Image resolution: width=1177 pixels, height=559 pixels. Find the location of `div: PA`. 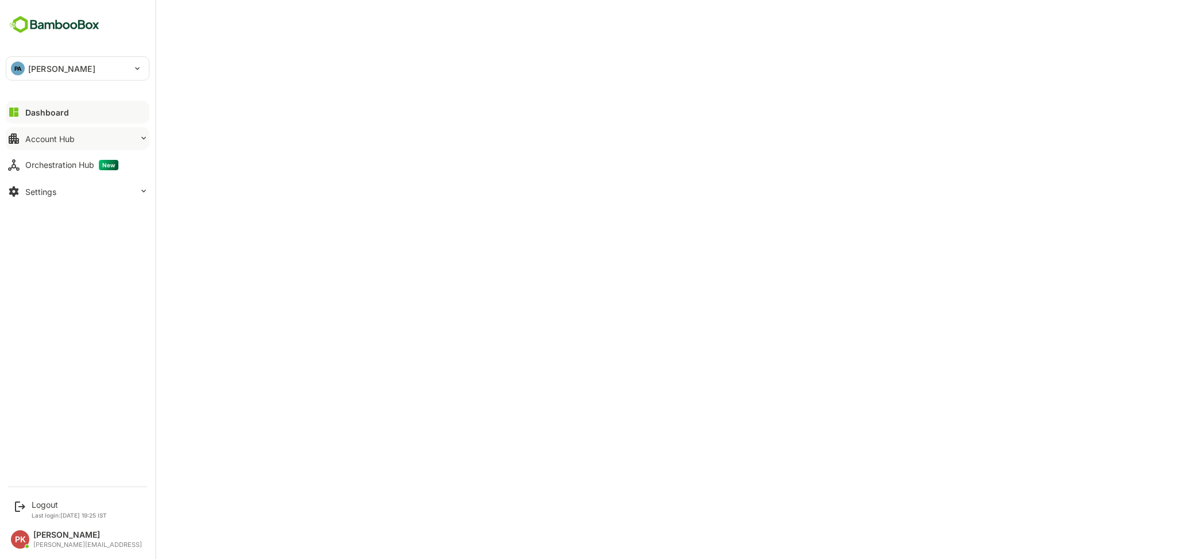

div: PA is located at coordinates (18, 68).